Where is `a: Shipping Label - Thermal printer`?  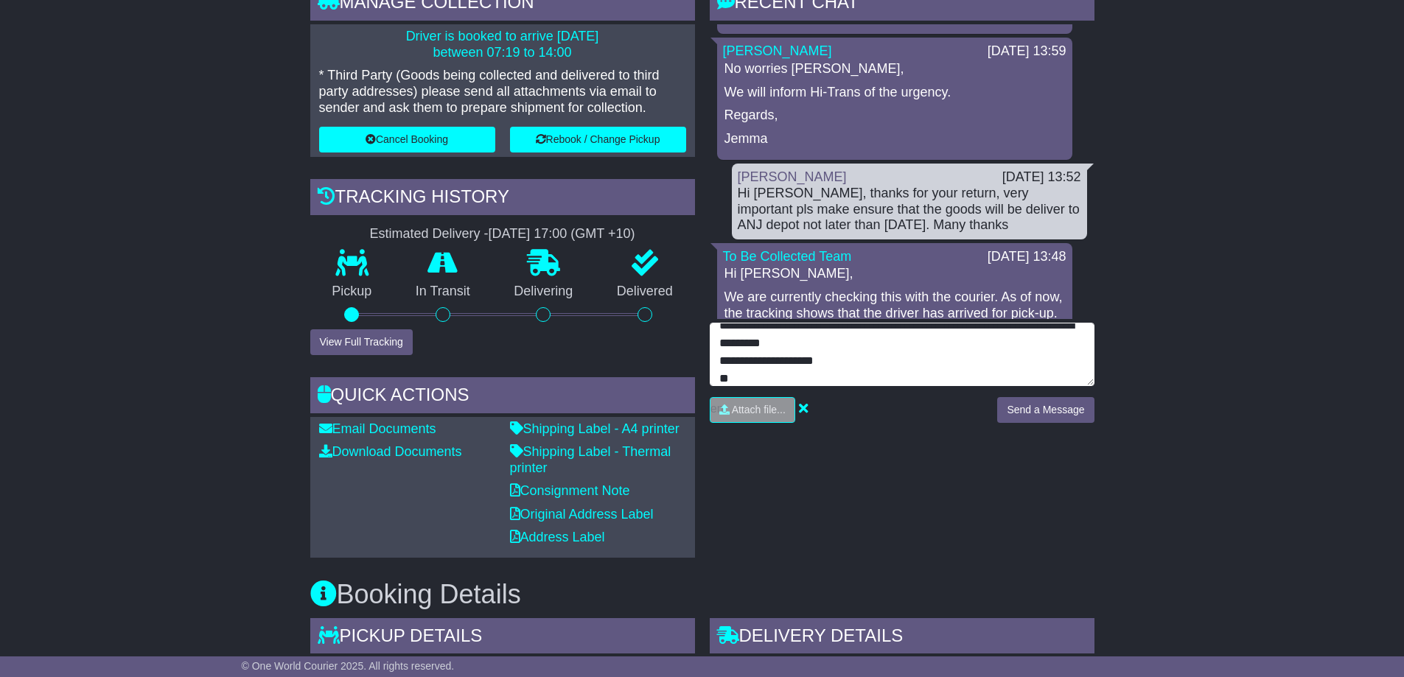 a: Shipping Label - Thermal printer is located at coordinates (590, 460).